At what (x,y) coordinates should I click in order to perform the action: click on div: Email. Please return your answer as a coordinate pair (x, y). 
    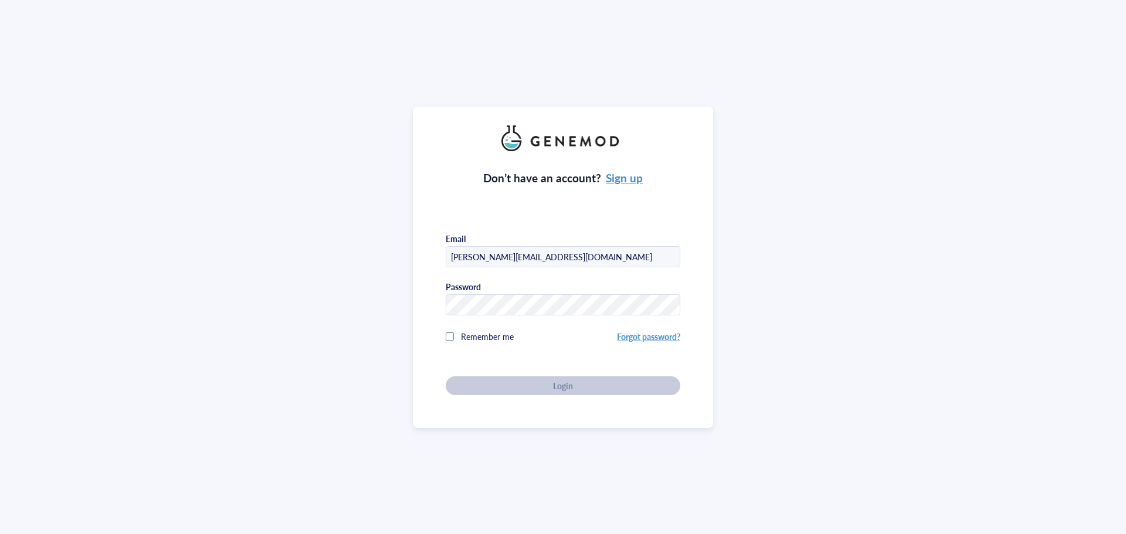
    Looking at the image, I should click on (456, 239).